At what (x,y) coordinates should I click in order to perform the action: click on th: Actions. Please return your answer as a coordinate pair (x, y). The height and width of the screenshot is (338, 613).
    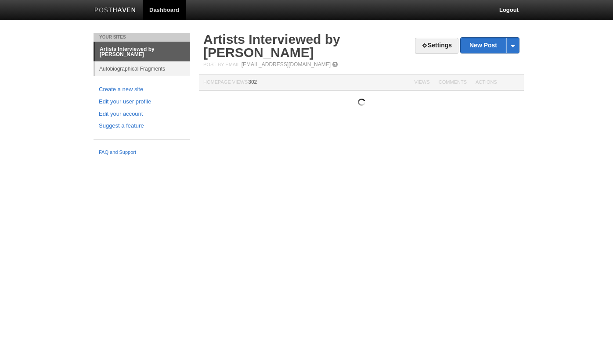
    Looking at the image, I should click on (497, 83).